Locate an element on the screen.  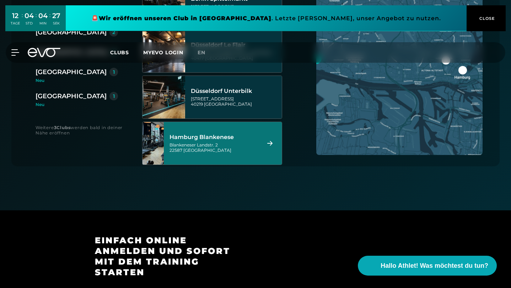
strong: 3 is located at coordinates (55, 127).